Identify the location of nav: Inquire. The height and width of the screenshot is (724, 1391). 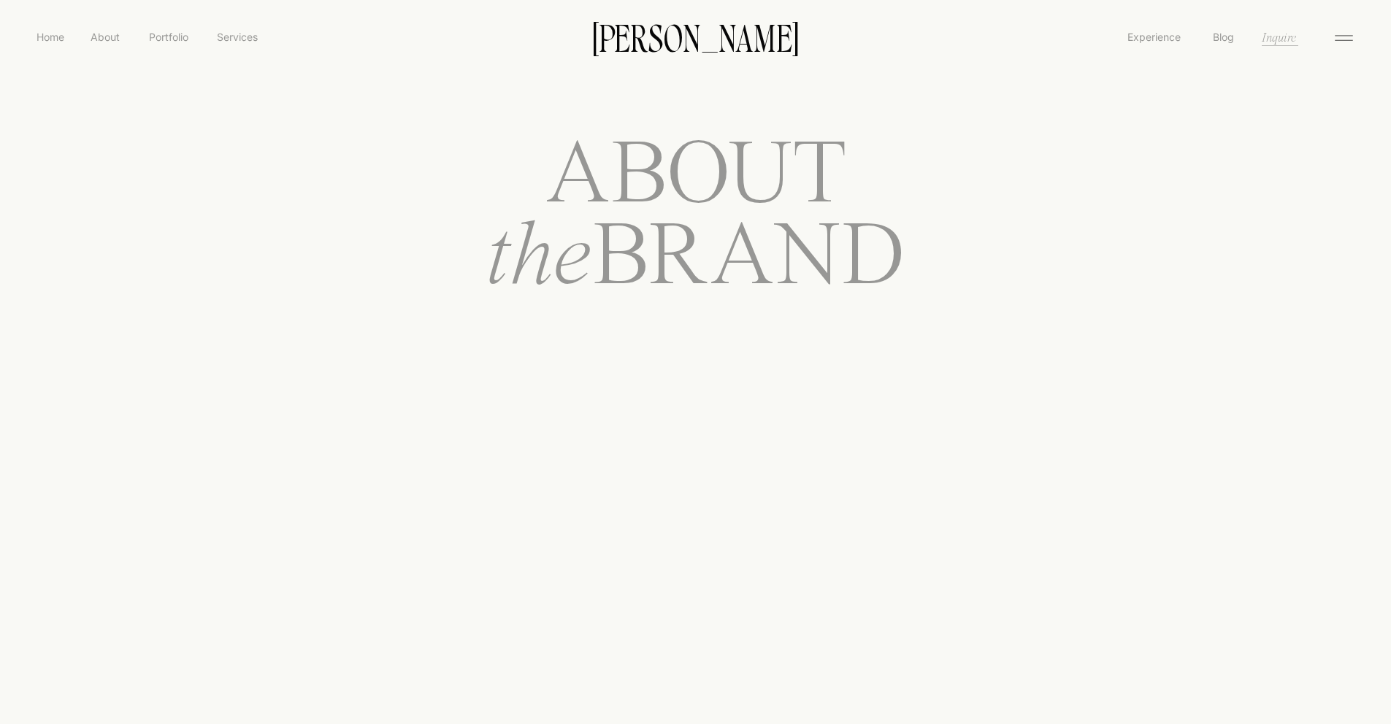
(1279, 37).